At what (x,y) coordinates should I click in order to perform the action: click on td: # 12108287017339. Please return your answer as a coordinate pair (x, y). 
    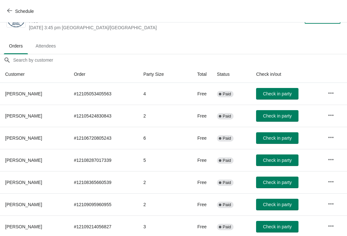
    Looking at the image, I should click on (104, 160).